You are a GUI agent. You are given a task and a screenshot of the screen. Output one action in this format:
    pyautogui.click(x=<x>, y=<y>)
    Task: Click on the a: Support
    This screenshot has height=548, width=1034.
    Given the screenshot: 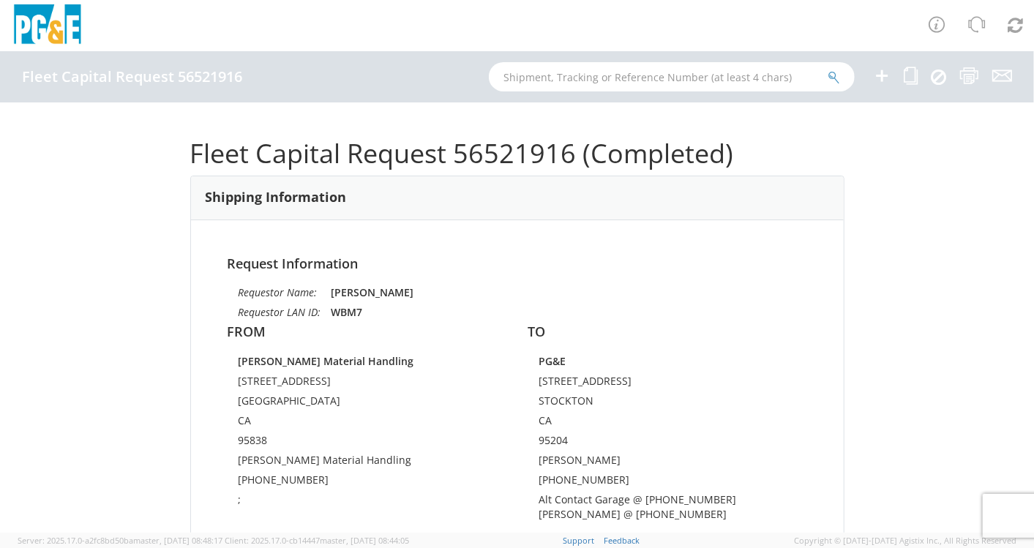 What is the action you would take?
    pyautogui.click(x=579, y=540)
    